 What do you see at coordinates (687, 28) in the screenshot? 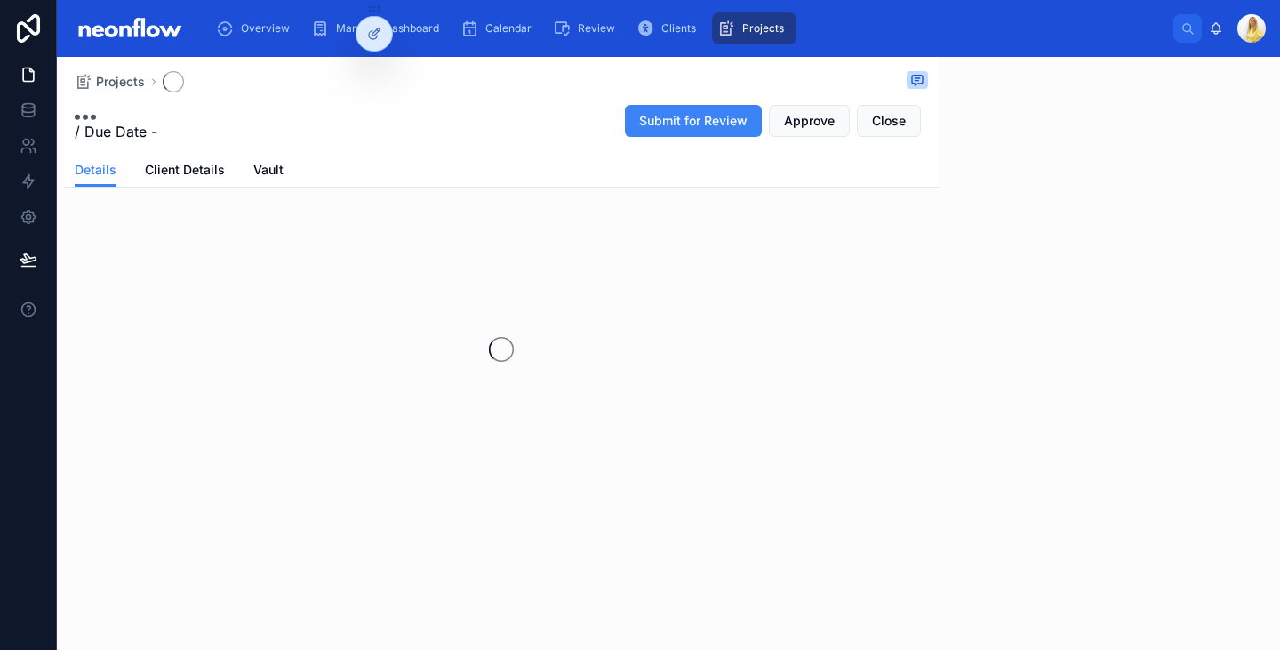
I see `div: scrollable content` at bounding box center [687, 28].